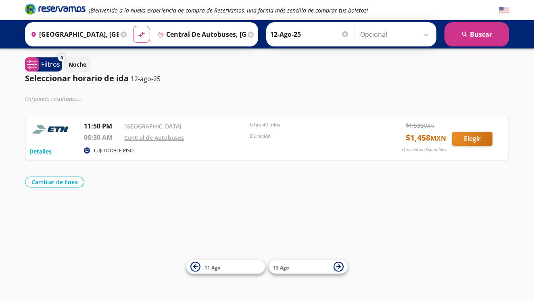 This screenshot has width=534, height=301. What do you see at coordinates (310, 34) in the screenshot?
I see `input: Elegir Fecha` at bounding box center [310, 34].